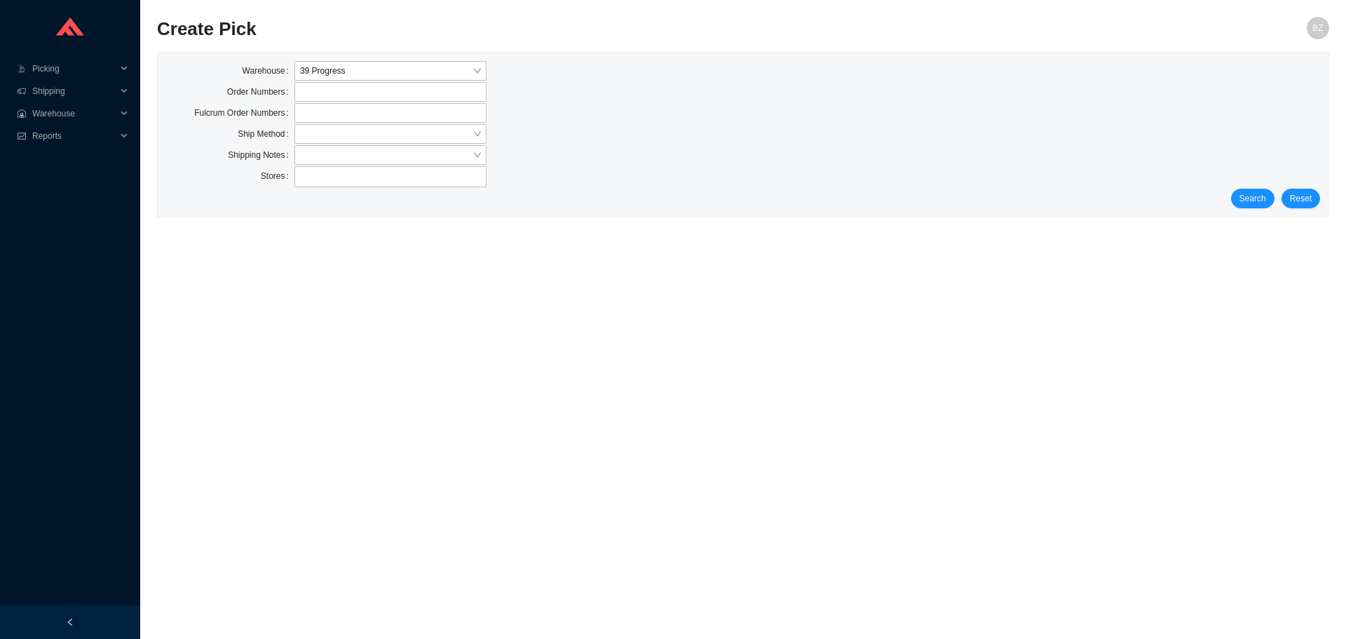 Image resolution: width=1346 pixels, height=639 pixels. Describe the element at coordinates (74, 69) in the screenshot. I see `span: Picking` at that location.